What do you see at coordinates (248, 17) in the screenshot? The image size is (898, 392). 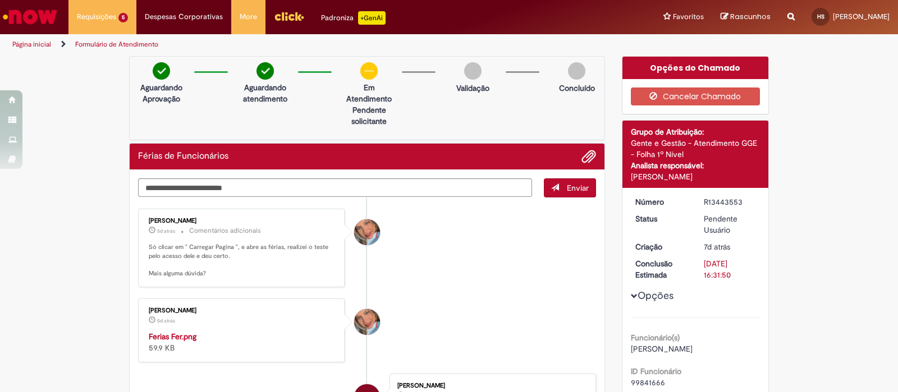 I see `span: More` at bounding box center [248, 17].